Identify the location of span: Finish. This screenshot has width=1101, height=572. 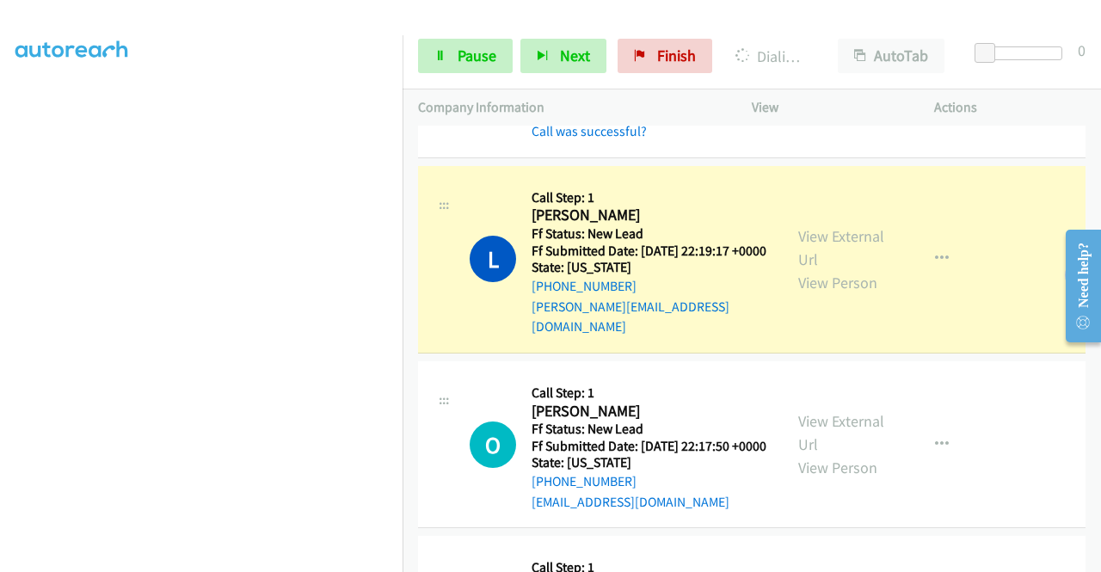
(676, 55).